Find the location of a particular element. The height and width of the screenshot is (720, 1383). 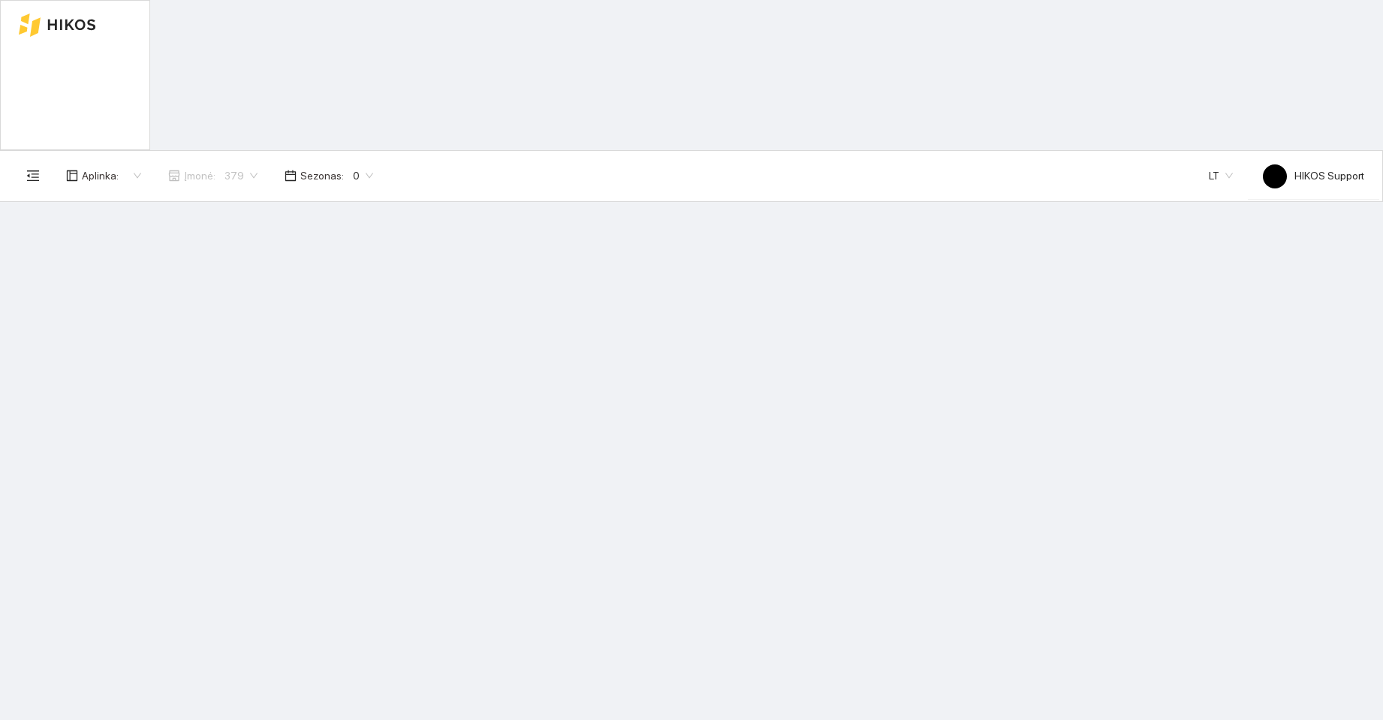

span: calendar is located at coordinates (291, 176).